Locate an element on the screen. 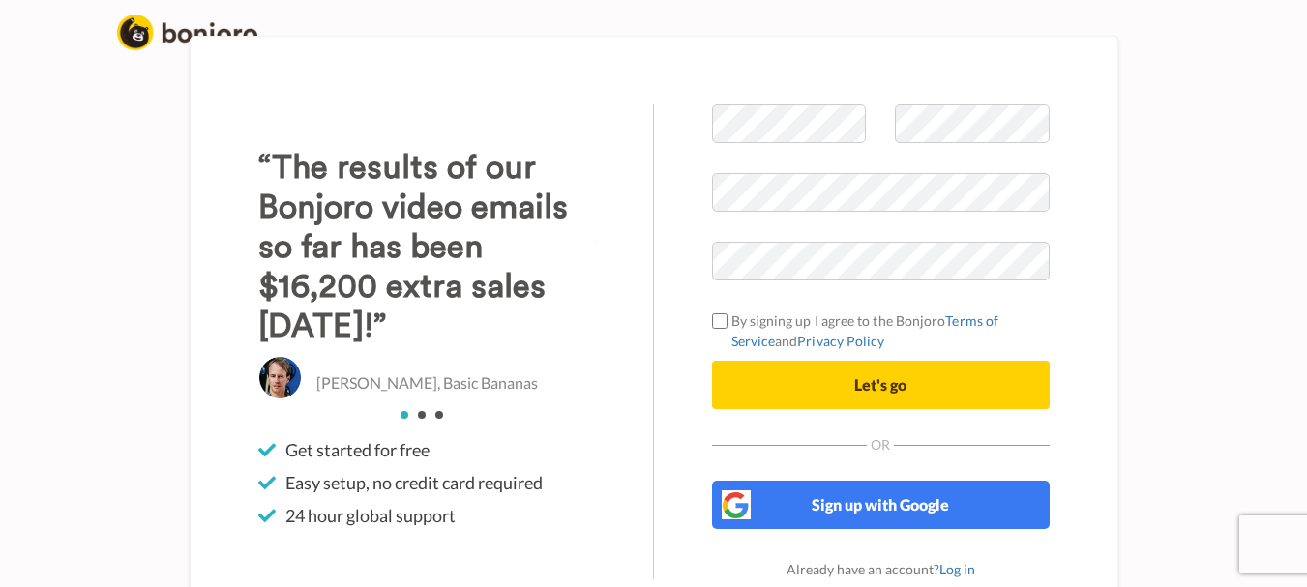 The width and height of the screenshot is (1307, 587). button: Let's go is located at coordinates (880, 385).